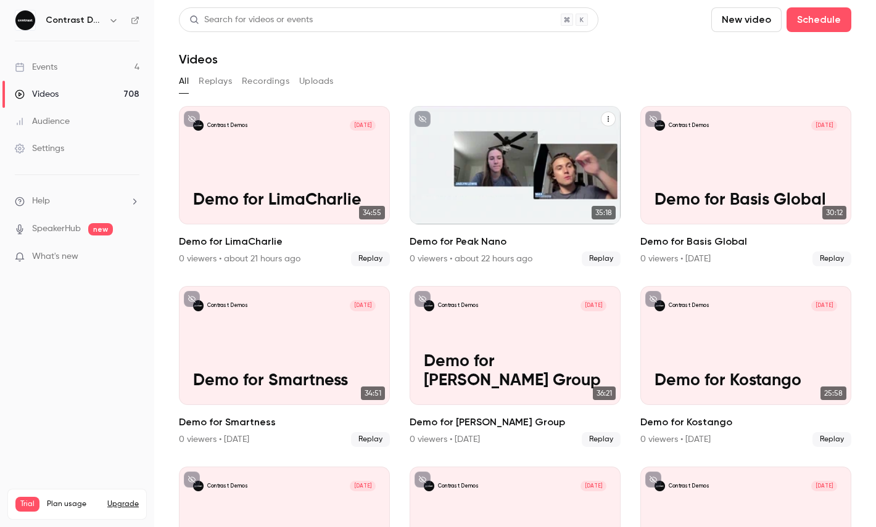 This screenshot has width=876, height=527. What do you see at coordinates (746, 381) in the screenshot?
I see `p: Demo for Kostango` at bounding box center [746, 381].